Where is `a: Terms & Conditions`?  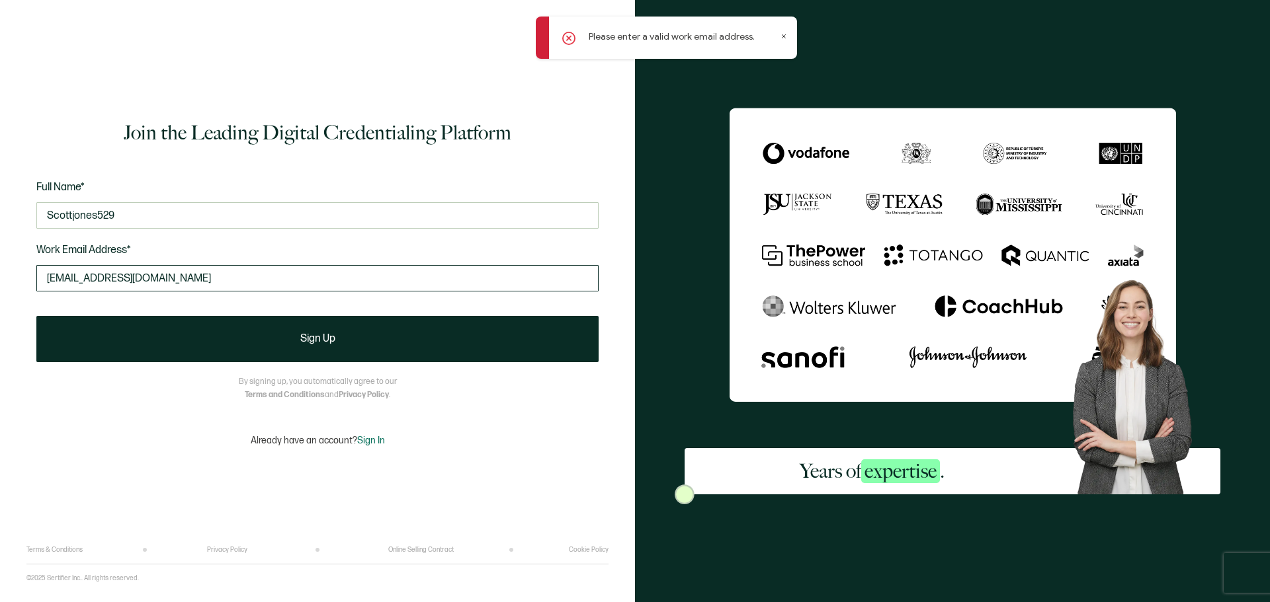
a: Terms & Conditions is located at coordinates (54, 550).